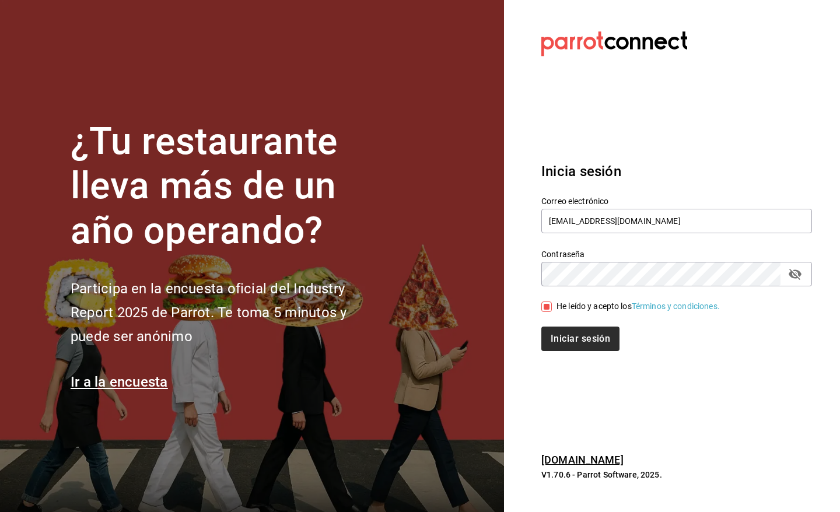 This screenshot has width=840, height=512. What do you see at coordinates (638, 306) in the screenshot?
I see `div: He leído y acepto los` at bounding box center [638, 306].